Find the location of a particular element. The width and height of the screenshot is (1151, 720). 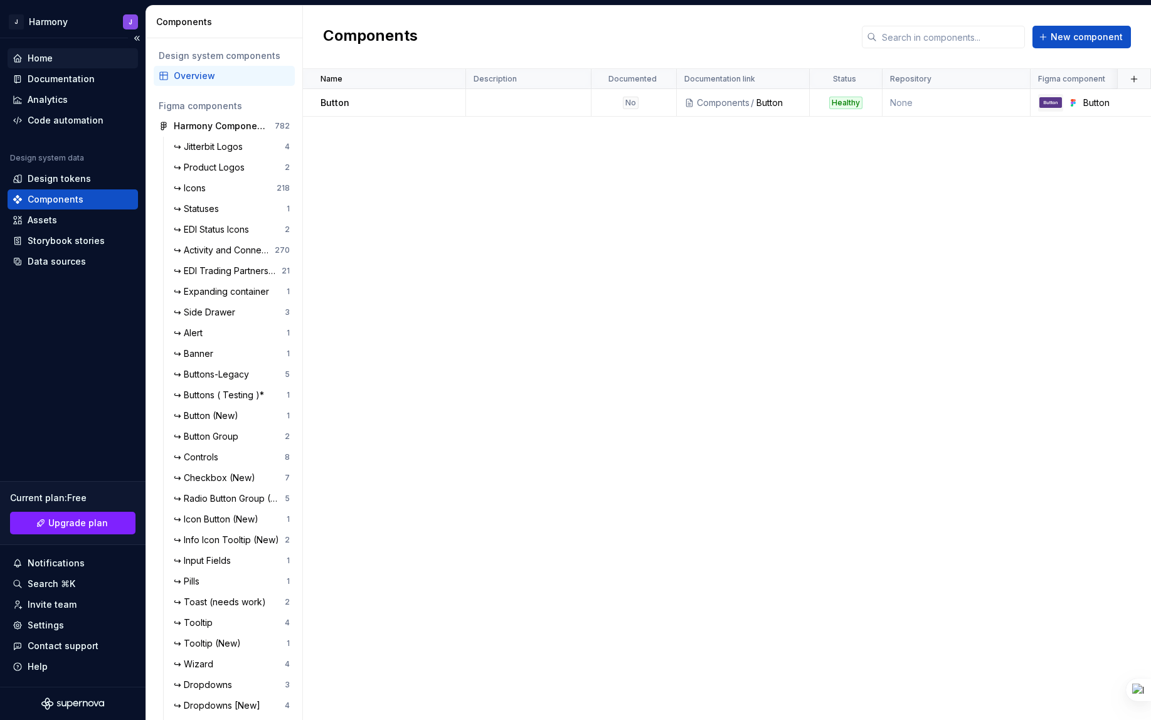

div: ↪ Side Drawer is located at coordinates (207, 312).